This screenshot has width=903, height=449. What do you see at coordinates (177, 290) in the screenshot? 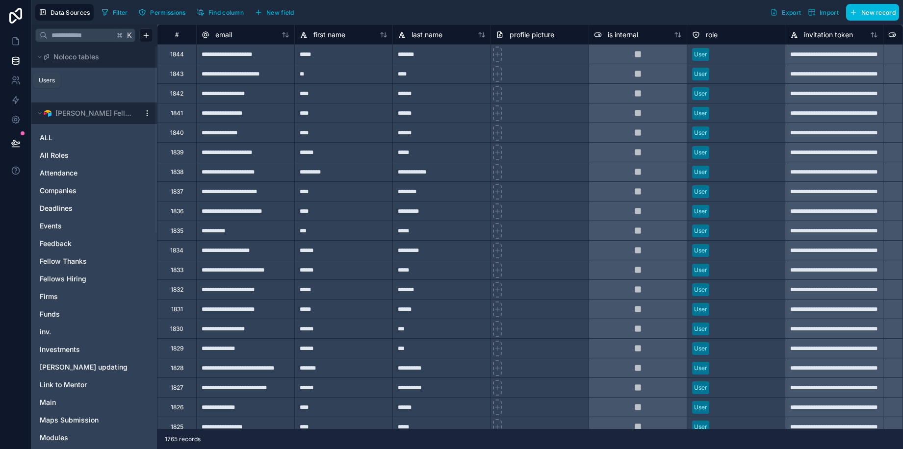
I see `div: 1832` at bounding box center [177, 290].